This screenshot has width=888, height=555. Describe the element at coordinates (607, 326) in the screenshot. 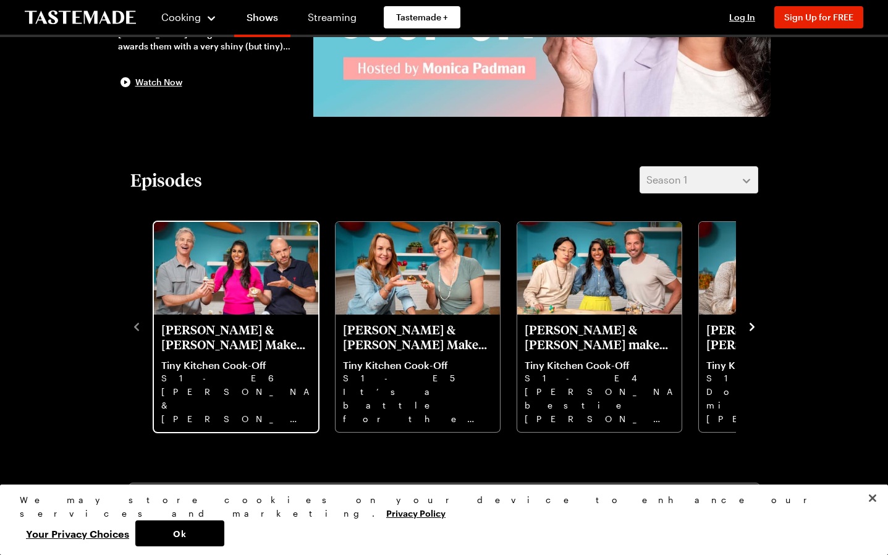

I see `div: 3 / 6` at that location.